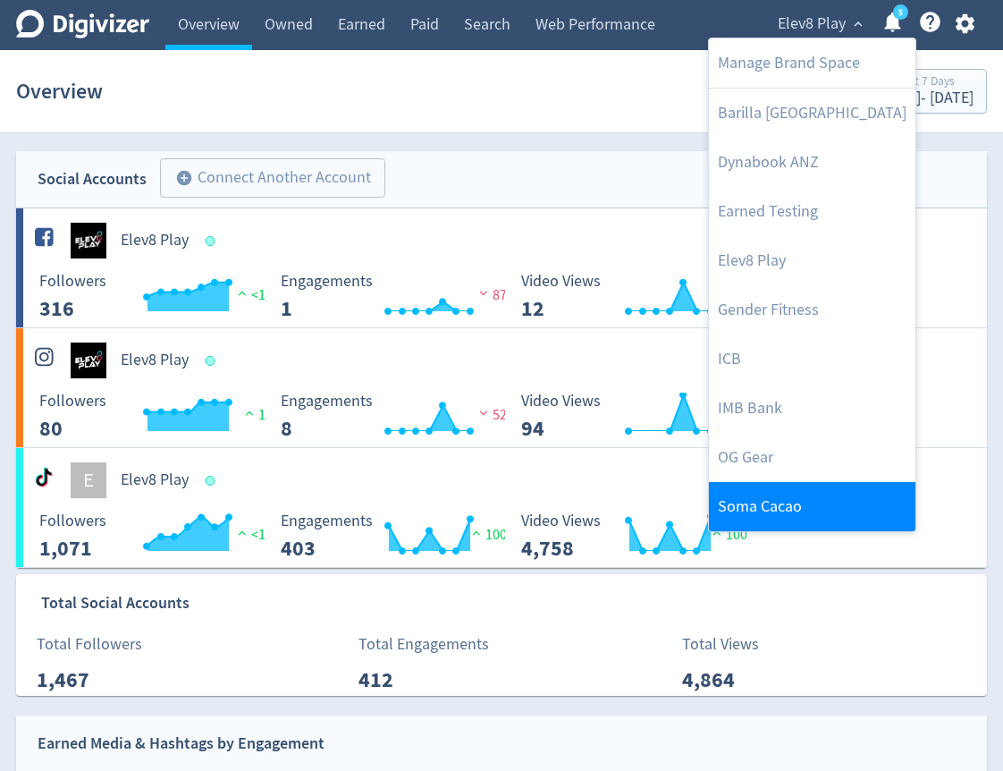 This screenshot has height=771, width=1003. Describe the element at coordinates (812, 162) in the screenshot. I see `a: Dynabook ANZ` at that location.